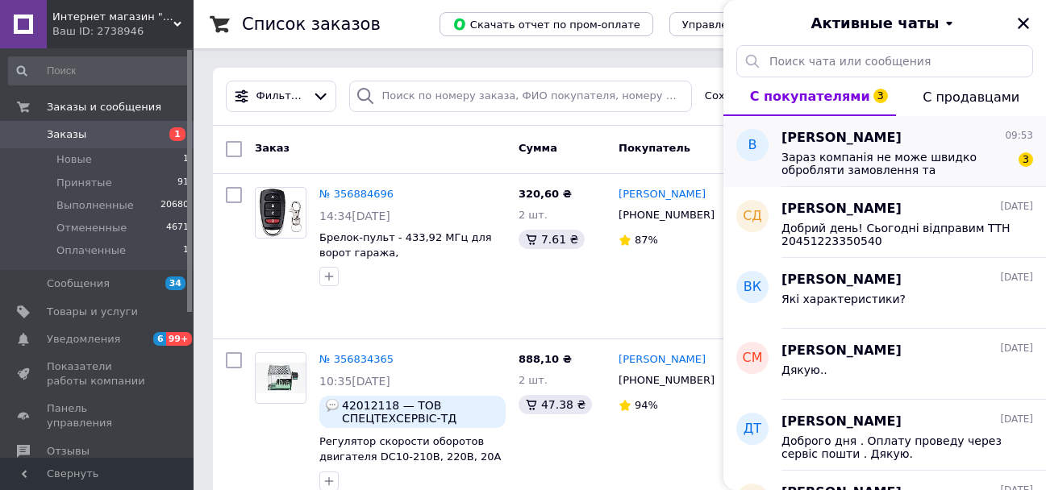 This screenshot has height=490, width=1046. Describe the element at coordinates (98, 374) in the screenshot. I see `span: Показатели работы компании` at that location.